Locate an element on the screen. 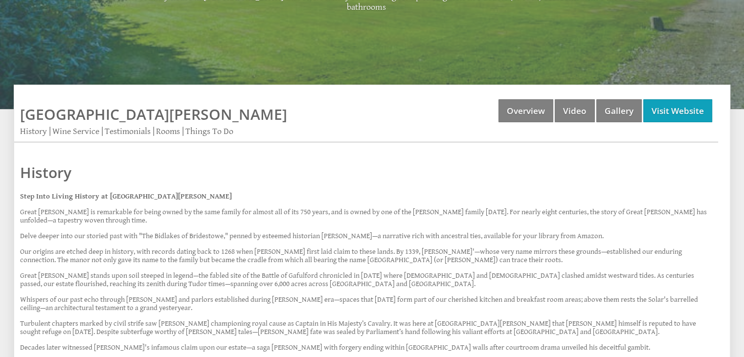  a: Testimonials is located at coordinates (128, 131).